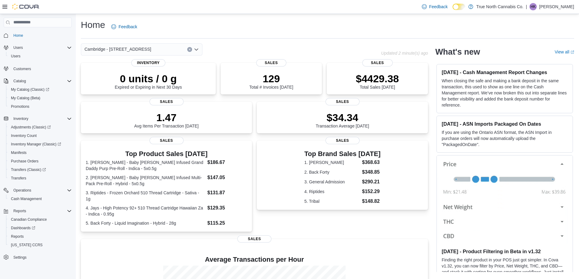 This screenshot has height=279, width=579. Describe the element at coordinates (404, 53) in the screenshot. I see `p: Updated 2 minute(s) ago` at that location.